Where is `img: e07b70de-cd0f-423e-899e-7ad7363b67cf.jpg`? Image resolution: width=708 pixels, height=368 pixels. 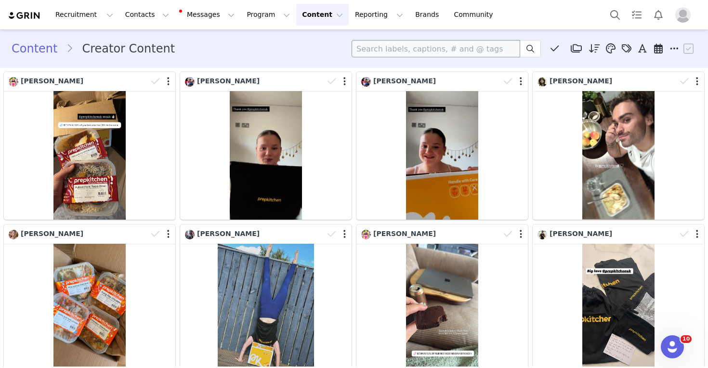 img: e07b70de-cd0f-423e-899e-7ad7363b67cf.jpg is located at coordinates (542, 235).